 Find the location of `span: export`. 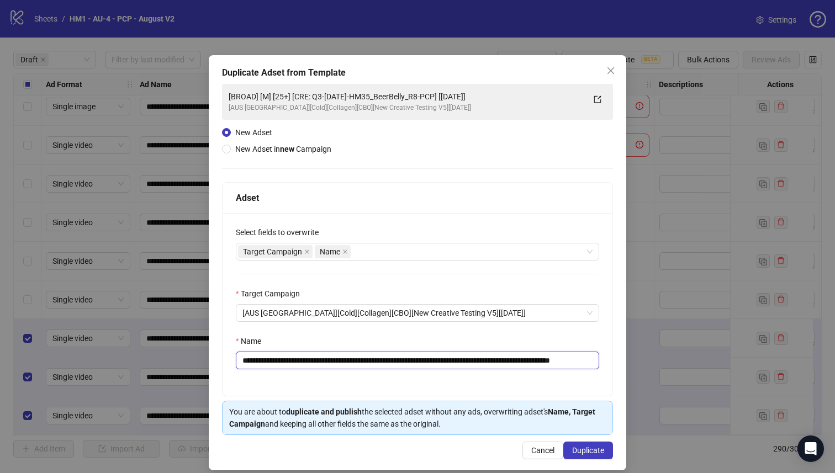

span: export is located at coordinates (598, 99).